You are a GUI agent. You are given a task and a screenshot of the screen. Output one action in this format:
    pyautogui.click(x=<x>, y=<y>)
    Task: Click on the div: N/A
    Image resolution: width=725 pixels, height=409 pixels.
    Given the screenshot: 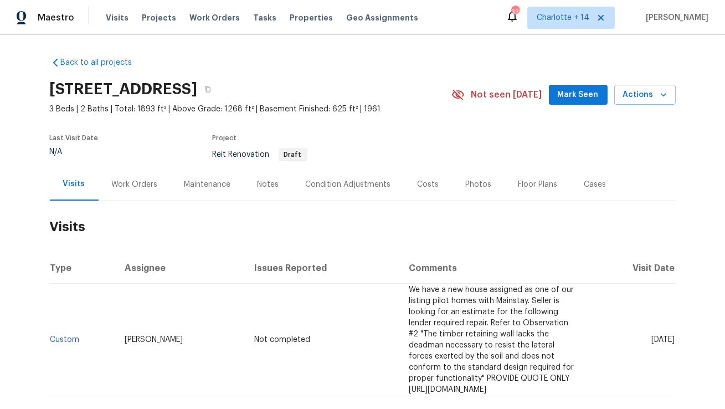 What is the action you would take?
    pyautogui.click(x=74, y=152)
    